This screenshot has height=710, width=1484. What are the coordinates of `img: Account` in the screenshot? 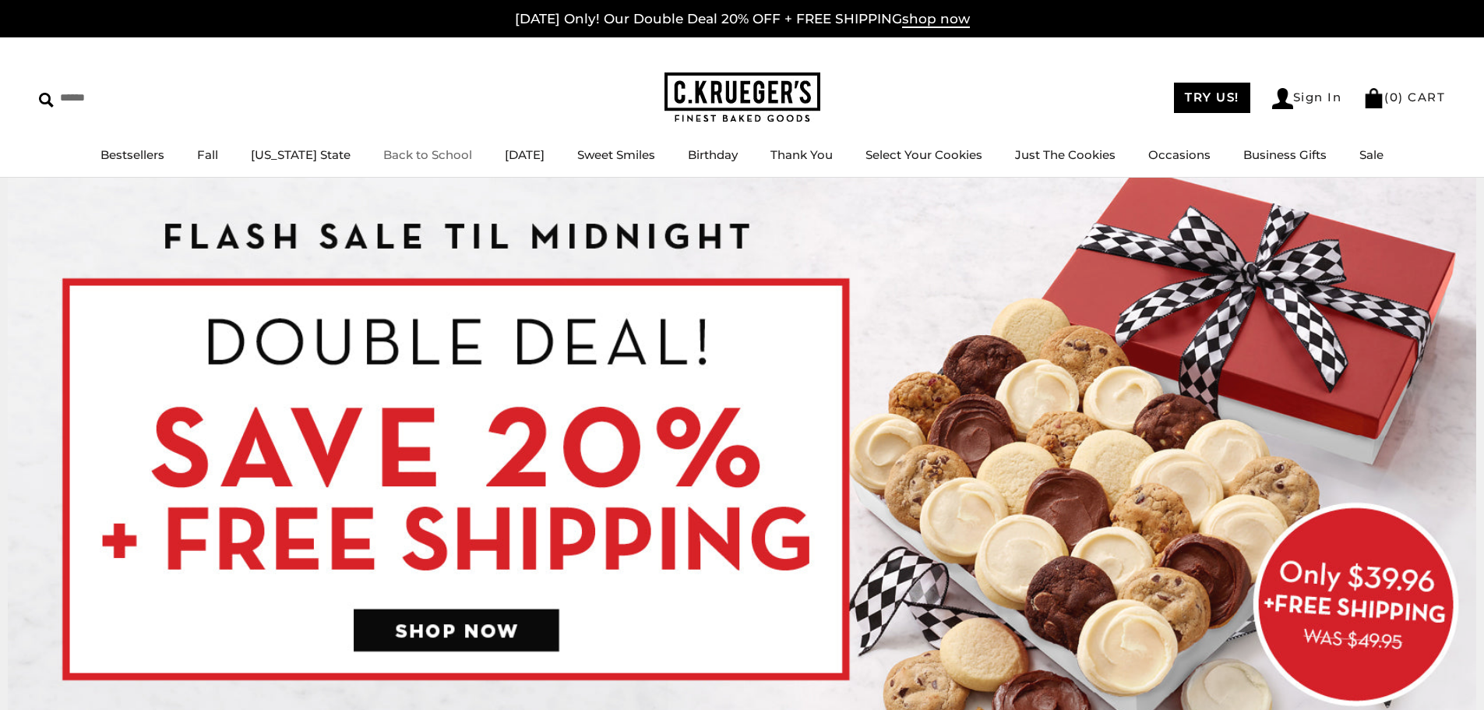 It's located at (1282, 98).